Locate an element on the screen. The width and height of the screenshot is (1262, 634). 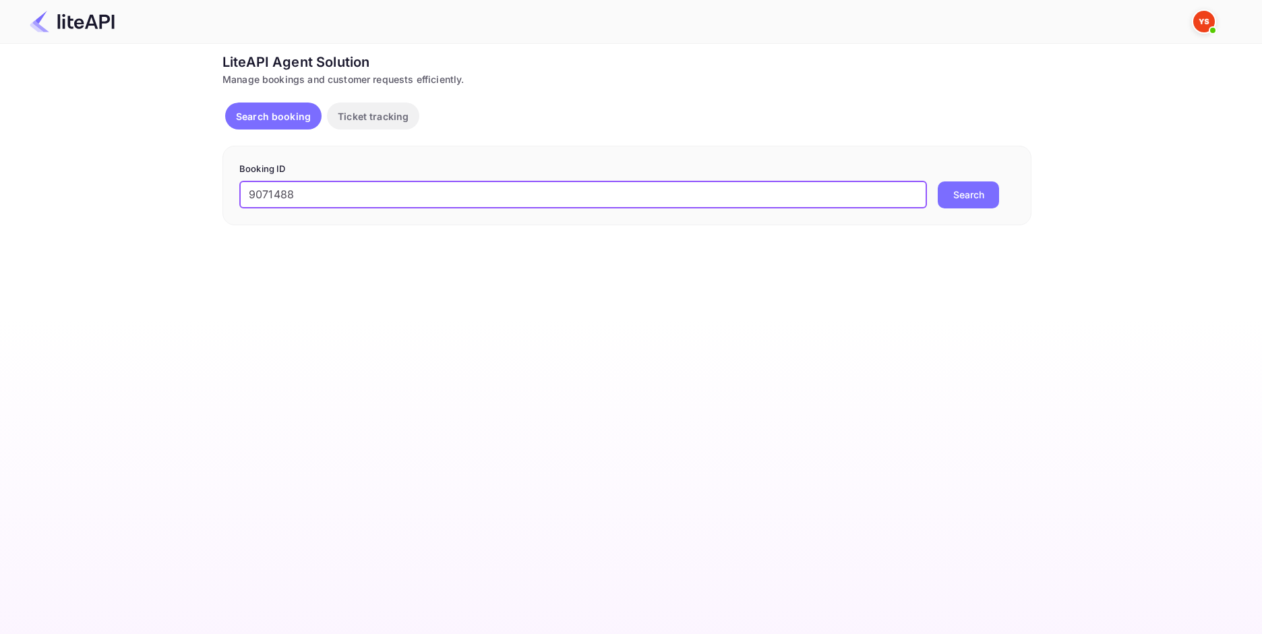
img: LiteAPI Logo is located at coordinates (72, 22).